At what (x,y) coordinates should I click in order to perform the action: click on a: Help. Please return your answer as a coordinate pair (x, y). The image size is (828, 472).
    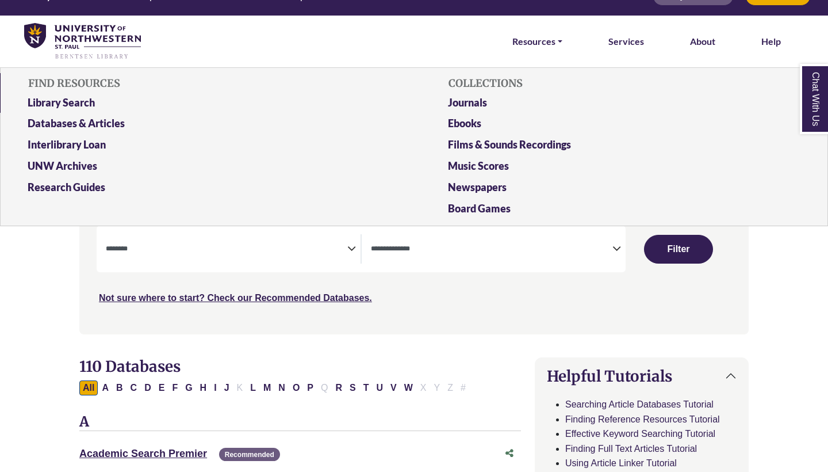
    Looking at the image, I should click on (771, 41).